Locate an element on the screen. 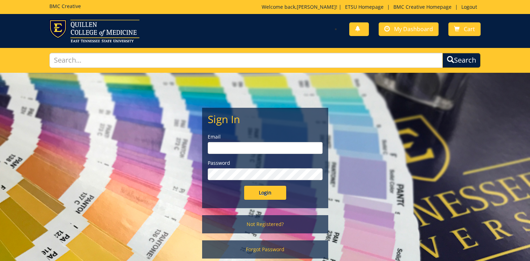 The image size is (530, 261). button: Search is located at coordinates (461, 60).